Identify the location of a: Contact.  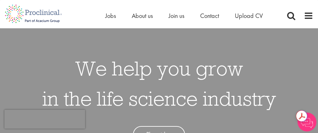
(210, 16).